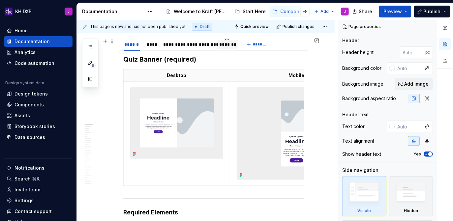 The height and width of the screenshot is (221, 453). I want to click on button: Share, so click(363, 12).